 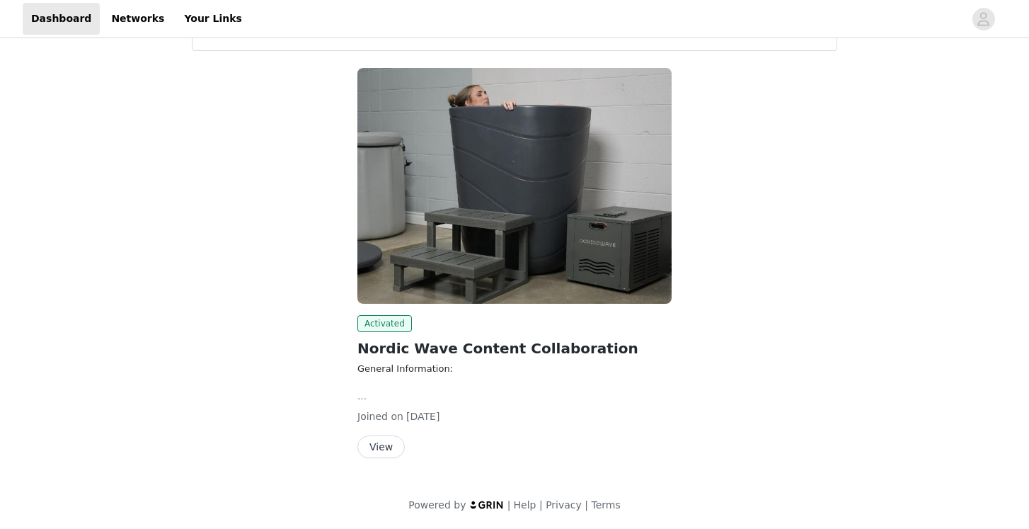 I want to click on img: Nordic Wave (Joybyte), so click(x=515, y=185).